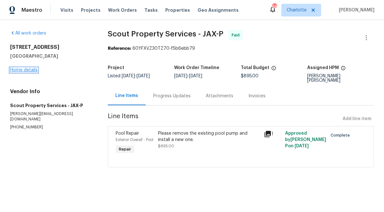 This screenshot has width=384, height=212. I want to click on span: Complete, so click(342, 135).